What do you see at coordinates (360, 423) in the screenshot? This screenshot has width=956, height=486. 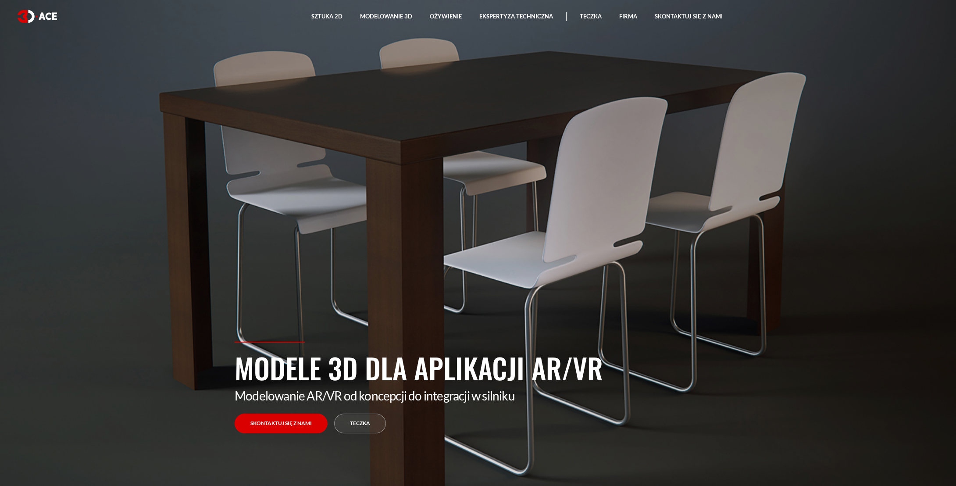 I see `a: Teczka` at bounding box center [360, 423].